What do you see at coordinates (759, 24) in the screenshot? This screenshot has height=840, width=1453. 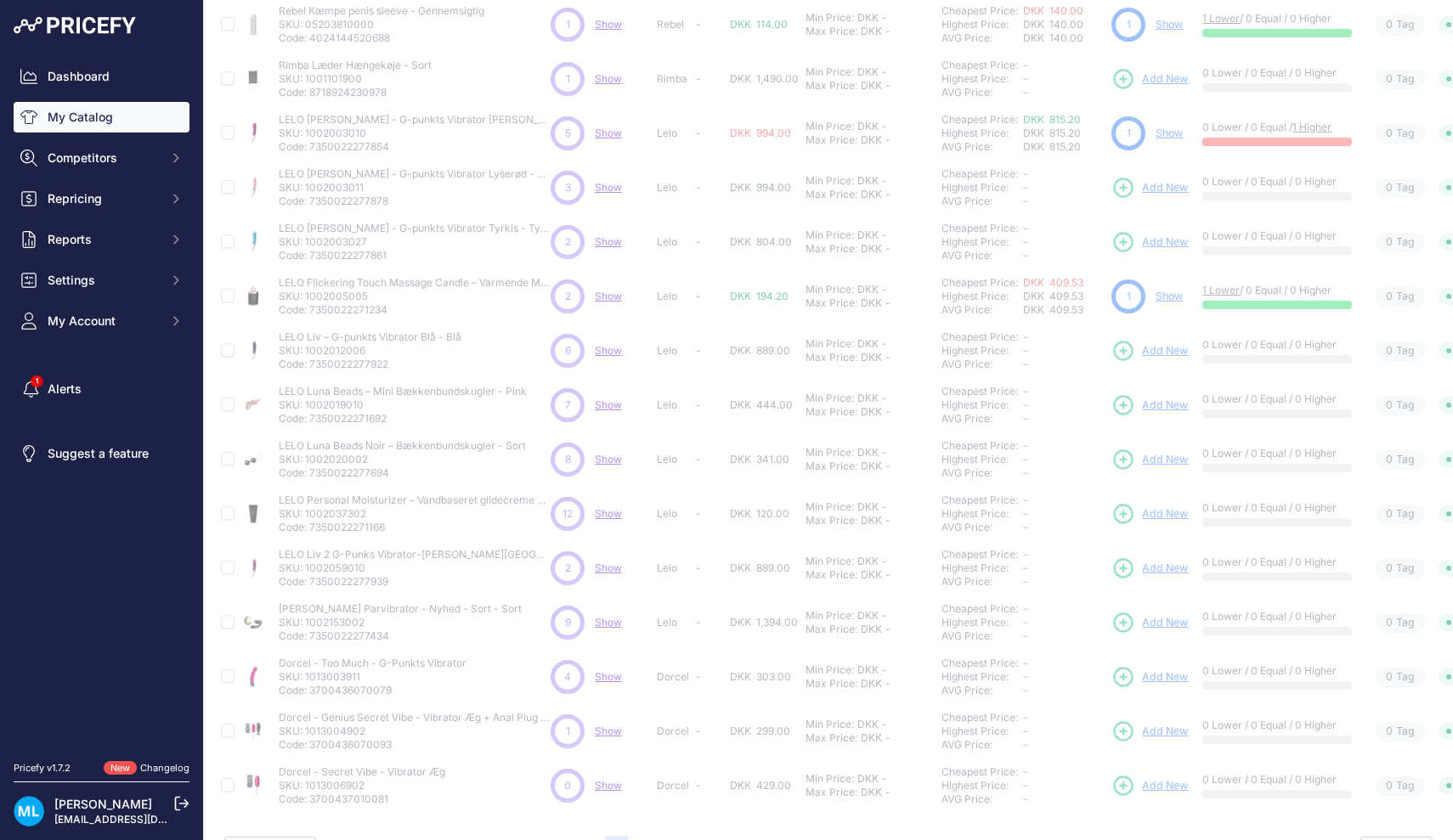 I see `span: DKK 114.00` at bounding box center [759, 24].